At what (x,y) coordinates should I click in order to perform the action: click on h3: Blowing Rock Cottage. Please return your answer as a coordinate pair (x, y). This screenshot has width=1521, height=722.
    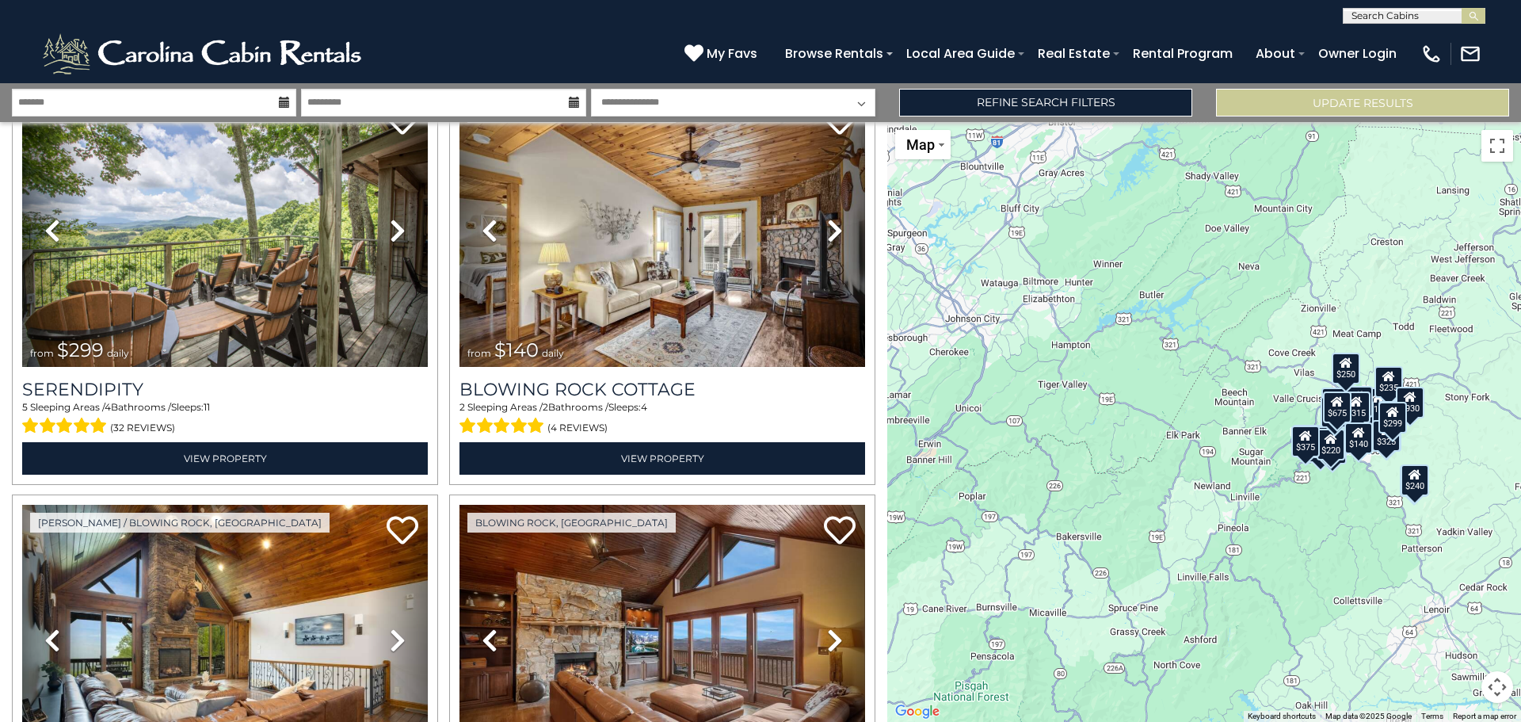
    Looking at the image, I should click on (662, 389).